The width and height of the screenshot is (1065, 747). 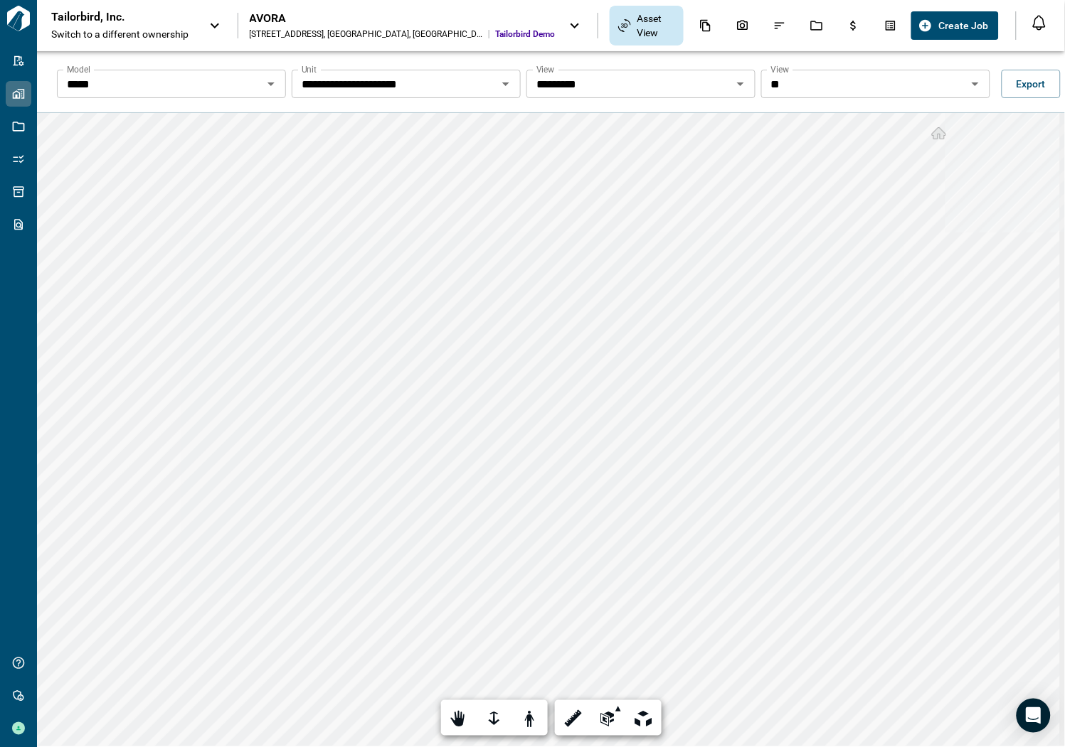 I want to click on button: Export, so click(x=1031, y=84).